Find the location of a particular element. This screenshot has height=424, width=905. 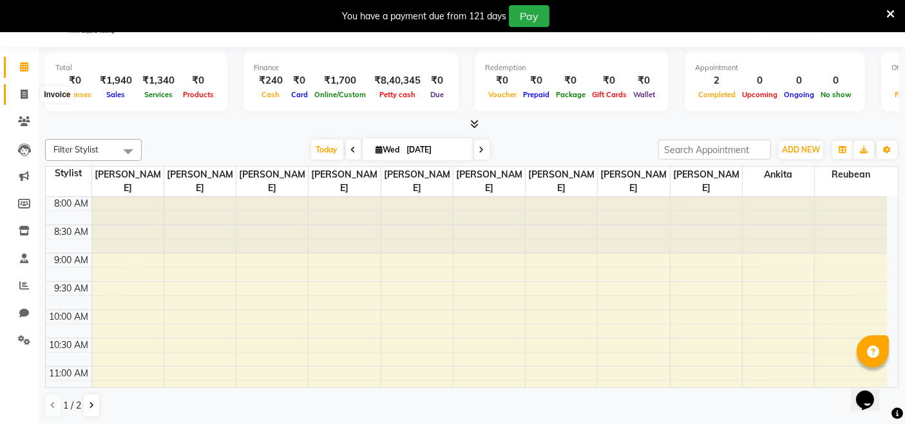

span: Filter Stylist is located at coordinates (76, 149).